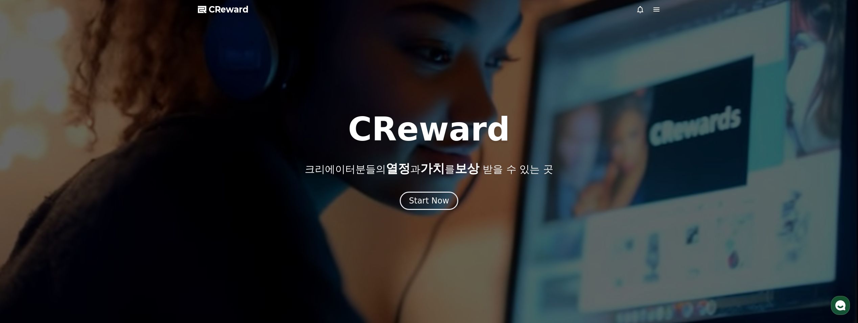 The image size is (858, 323). Describe the element at coordinates (66, 228) in the screenshot. I see `span: 대화` at that location.